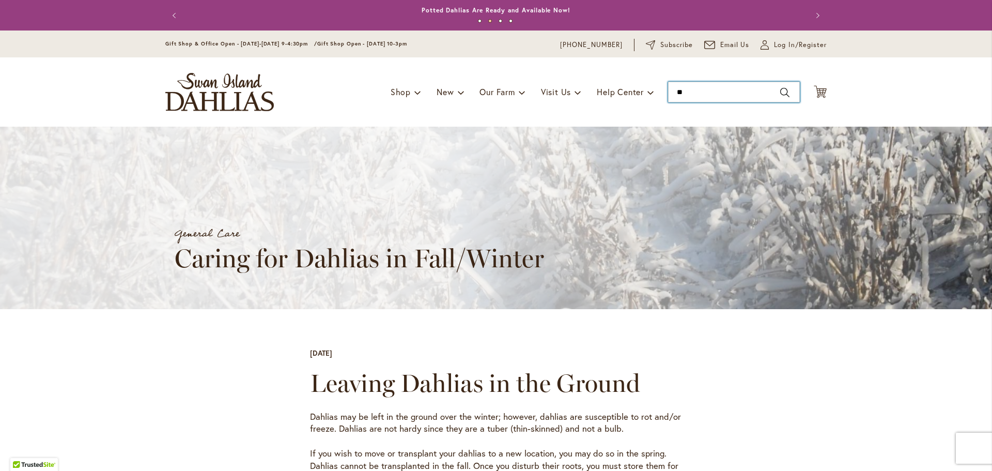  I want to click on span: Log In/Register, so click(800, 45).